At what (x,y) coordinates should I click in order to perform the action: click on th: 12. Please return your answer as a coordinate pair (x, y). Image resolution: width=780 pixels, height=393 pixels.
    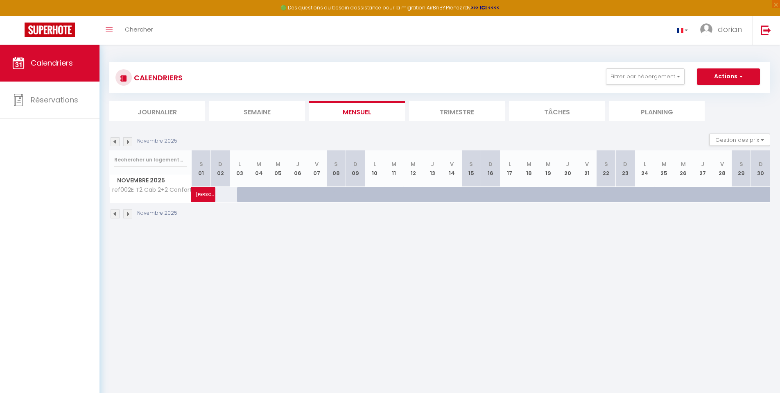
    Looking at the image, I should click on (413, 168).